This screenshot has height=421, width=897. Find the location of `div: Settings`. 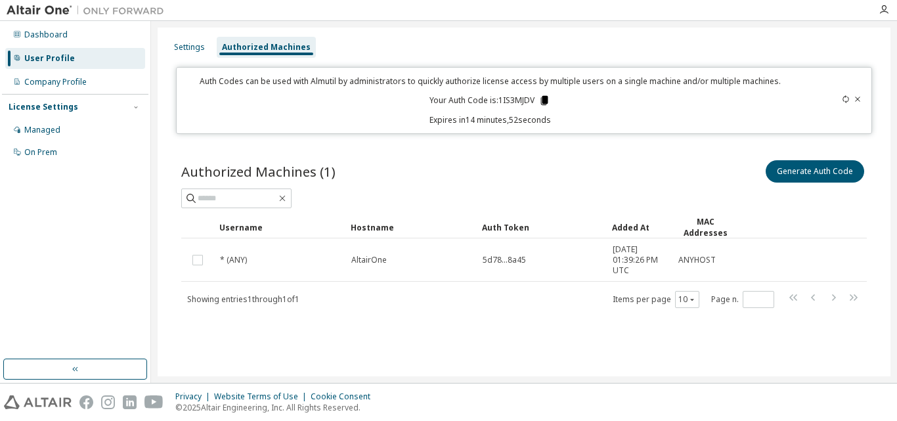

div: Settings is located at coordinates (189, 47).